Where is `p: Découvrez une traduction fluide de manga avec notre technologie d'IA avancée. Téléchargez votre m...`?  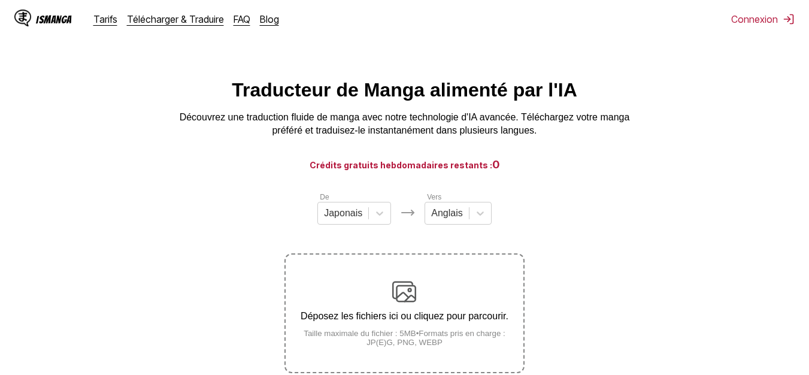 p: Découvrez une traduction fluide de manga avec notre technologie d'IA avancée. Téléchargez votre m... is located at coordinates (405, 124).